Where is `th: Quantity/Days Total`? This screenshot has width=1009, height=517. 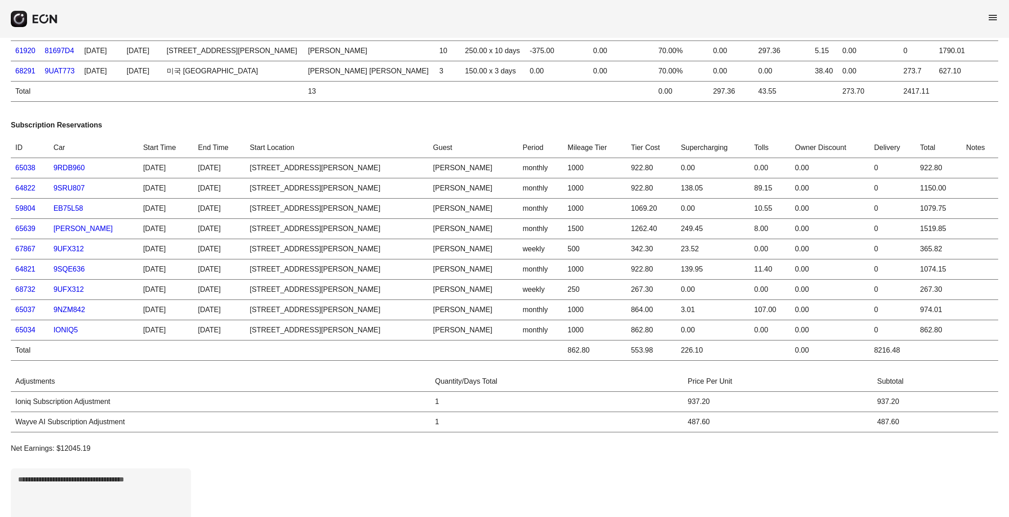
th: Quantity/Days Total is located at coordinates (557, 381).